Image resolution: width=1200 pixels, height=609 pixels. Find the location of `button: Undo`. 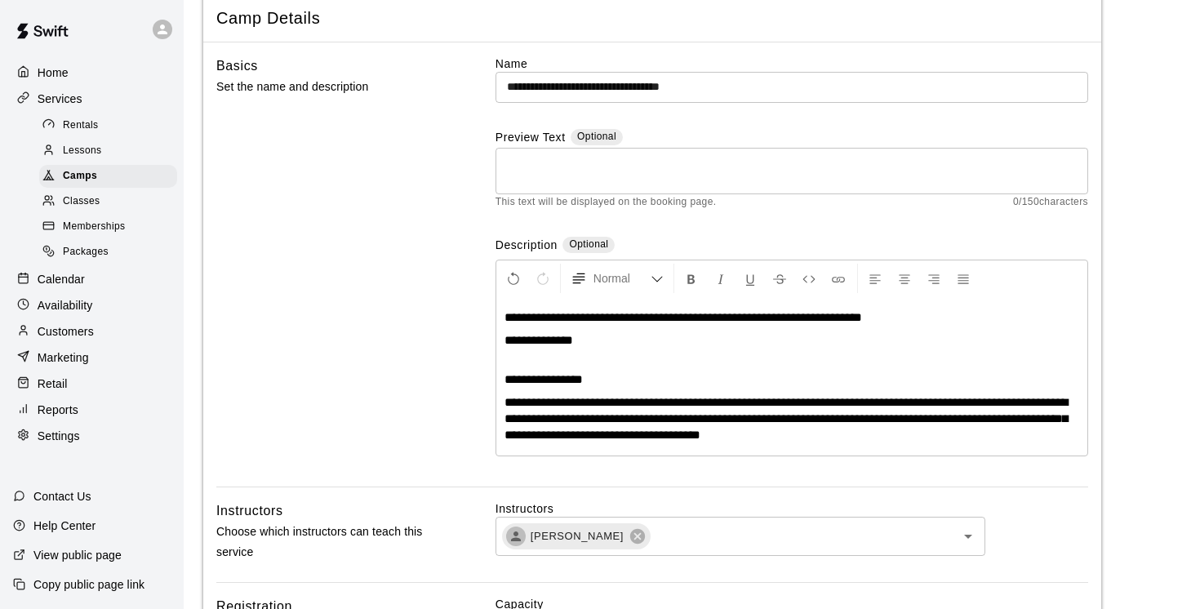

button: Undo is located at coordinates (514, 278).